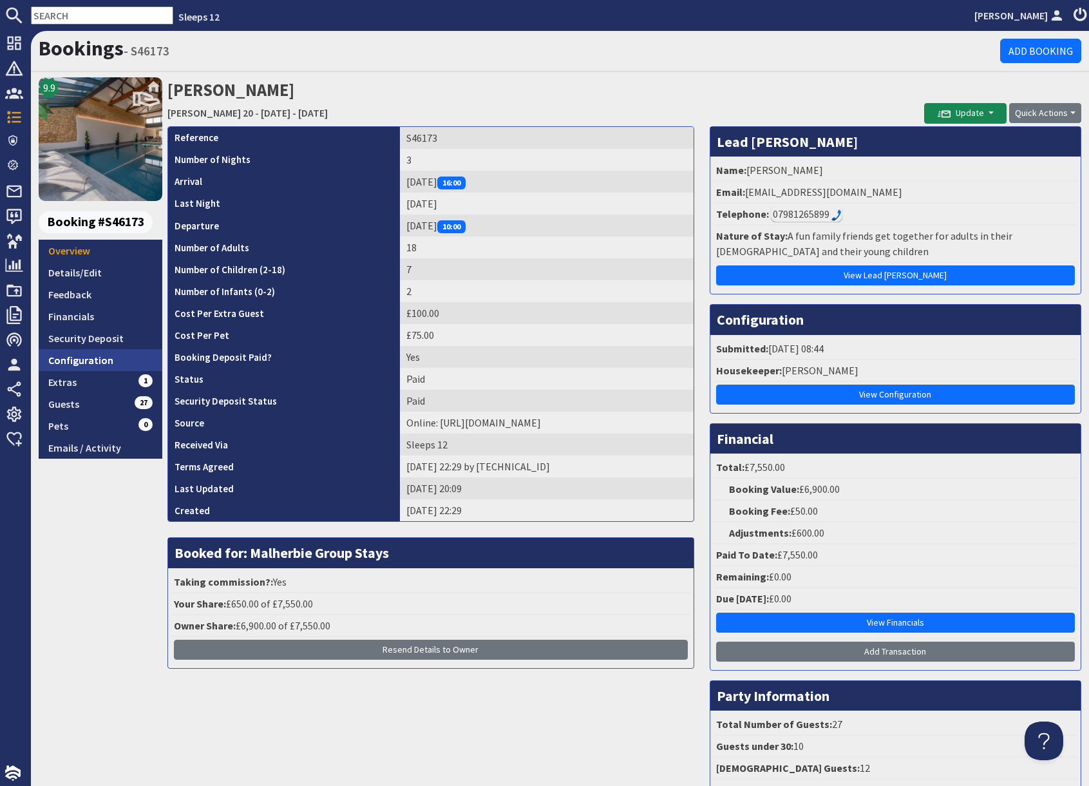 The width and height of the screenshot is (1089, 786). Describe the element at coordinates (205, 626) in the screenshot. I see `strong: Owner Share:` at that location.